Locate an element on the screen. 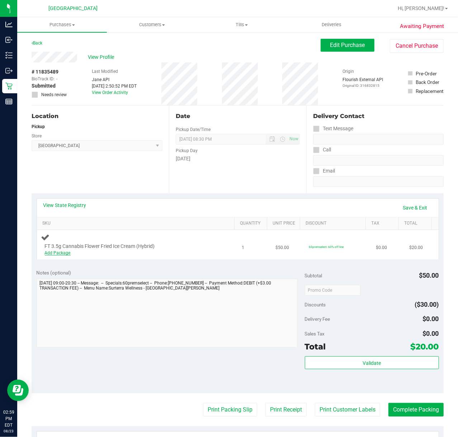 The width and height of the screenshot is (458, 437). span: ($30.00) is located at coordinates (427, 304).